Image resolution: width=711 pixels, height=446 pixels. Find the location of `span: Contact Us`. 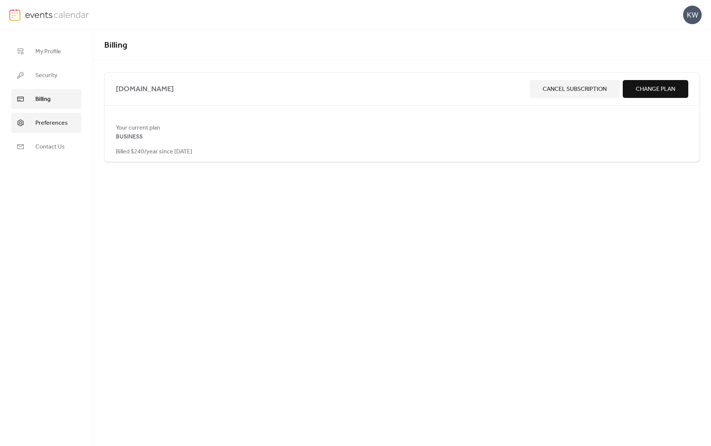

span: Contact Us is located at coordinates (50, 147).